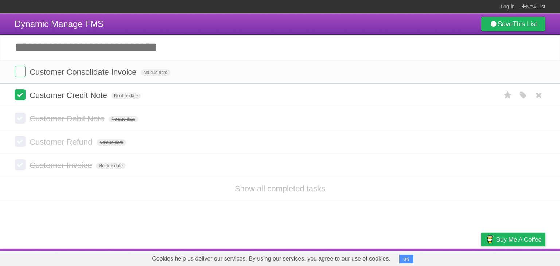 This screenshot has width=560, height=266. What do you see at coordinates (62, 142) in the screenshot?
I see `span: Customer Refund` at bounding box center [62, 142].